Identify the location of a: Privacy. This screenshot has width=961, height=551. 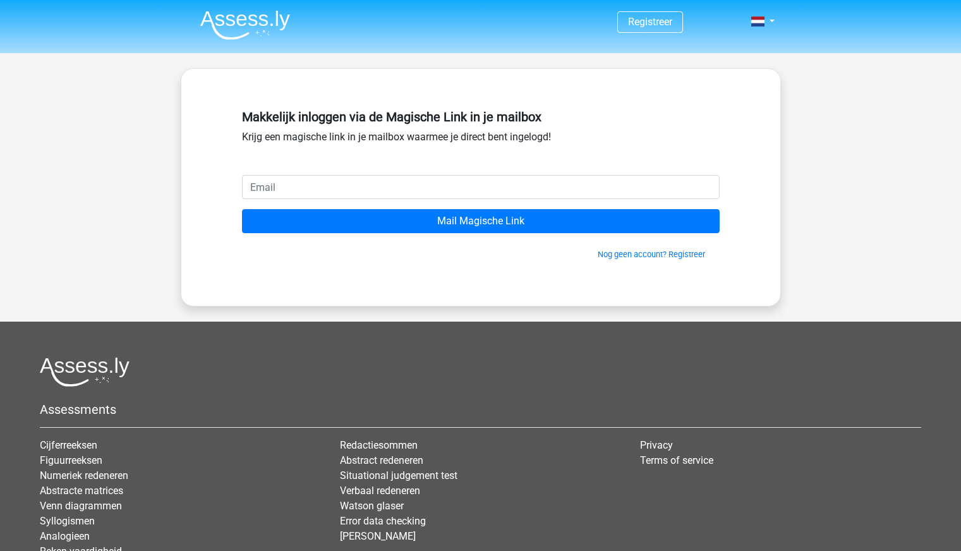
(657, 445).